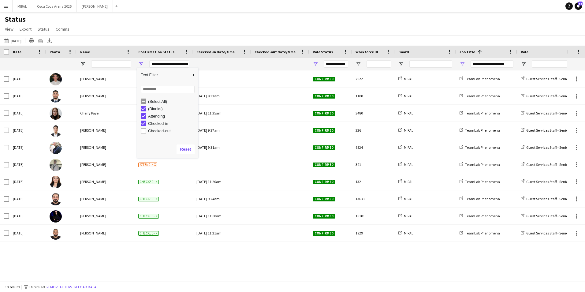 This screenshot has height=292, width=585. Describe the element at coordinates (374, 96) in the screenshot. I see `div: 1100` at that location.